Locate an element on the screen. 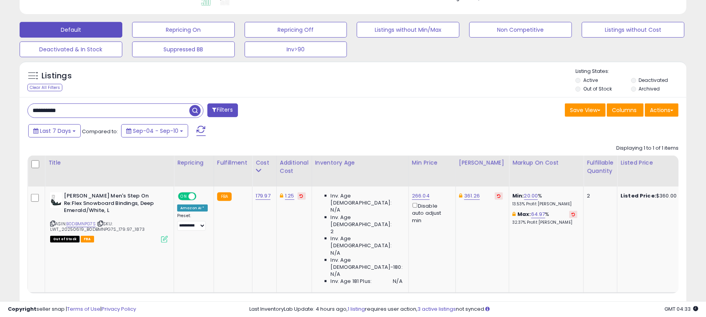  button: Suppressed BB is located at coordinates (183, 49).